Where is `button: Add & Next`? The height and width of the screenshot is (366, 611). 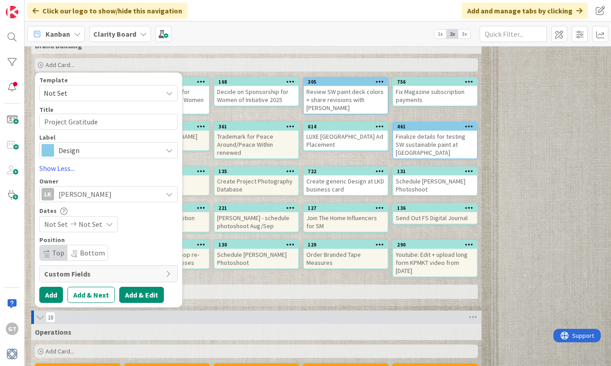 button: Add & Next is located at coordinates (91, 295).